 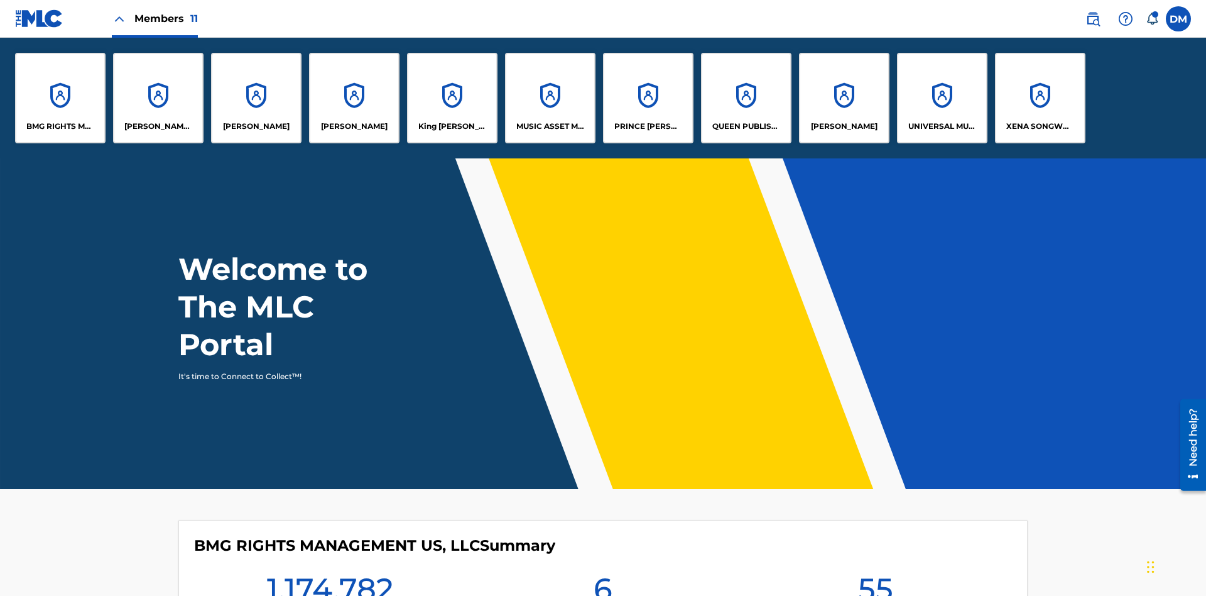 What do you see at coordinates (1126, 19) in the screenshot?
I see `div: Help` at bounding box center [1126, 19].